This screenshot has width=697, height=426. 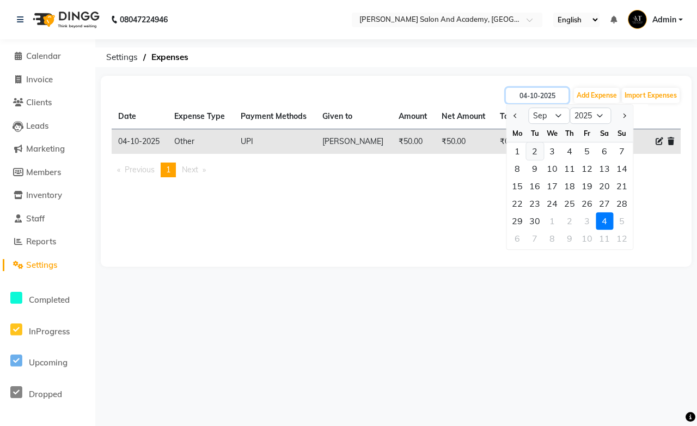 I want to click on span: Next, so click(x=190, y=169).